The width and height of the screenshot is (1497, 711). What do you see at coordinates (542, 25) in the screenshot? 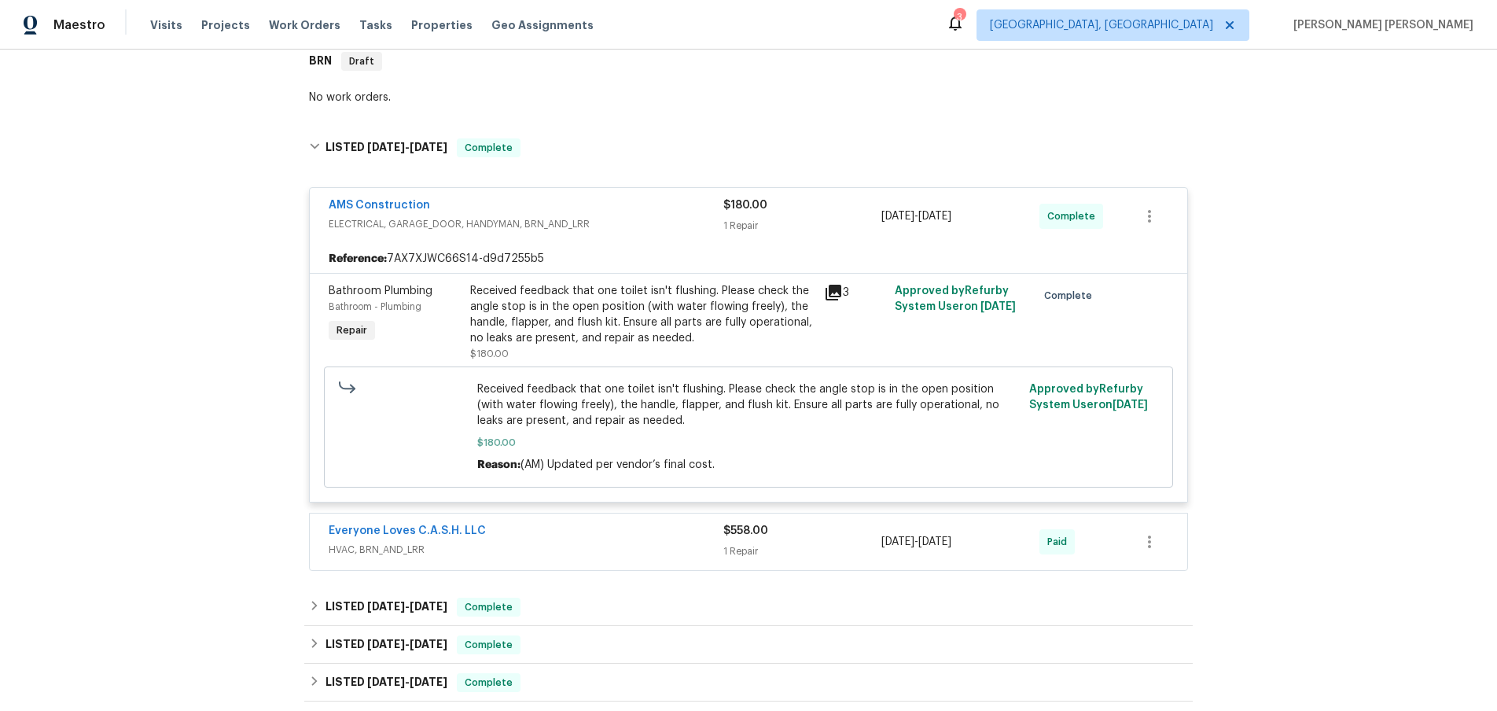
I see `span: Geo Assignments` at bounding box center [542, 25].